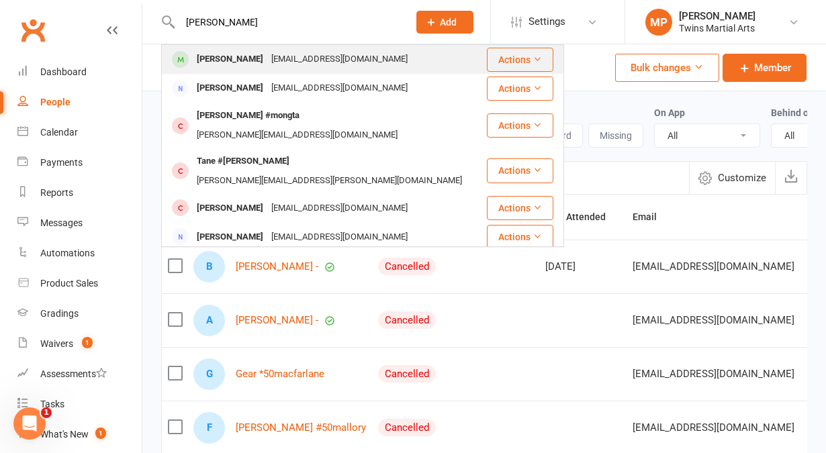 Image resolution: width=826 pixels, height=453 pixels. Describe the element at coordinates (79, 193) in the screenshot. I see `a: Reports` at that location.